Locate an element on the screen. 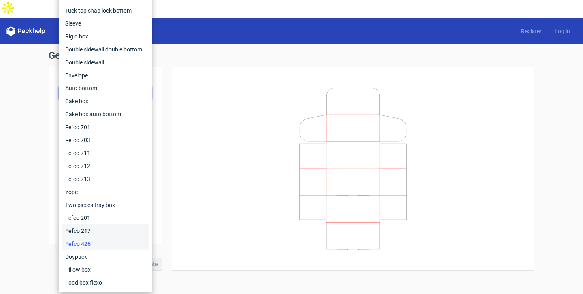  div: Tuck top snap lock bottom is located at coordinates (105, 11).